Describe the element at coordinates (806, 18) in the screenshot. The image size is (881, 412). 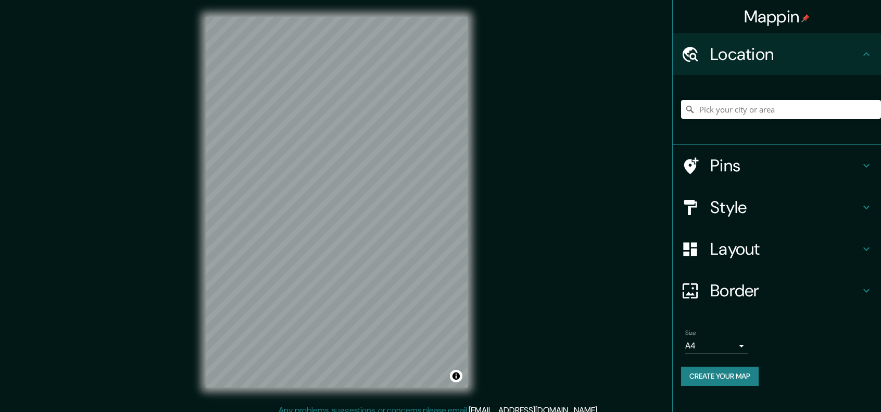
I see `img: pin-icon.png` at that location.